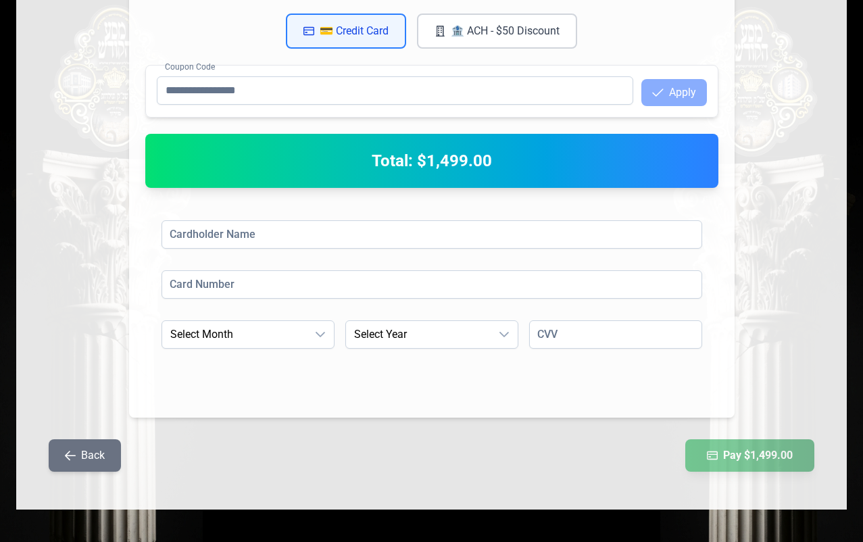 This screenshot has width=863, height=542. I want to click on button: 🏦 ACH - $50 Discount, so click(497, 31).